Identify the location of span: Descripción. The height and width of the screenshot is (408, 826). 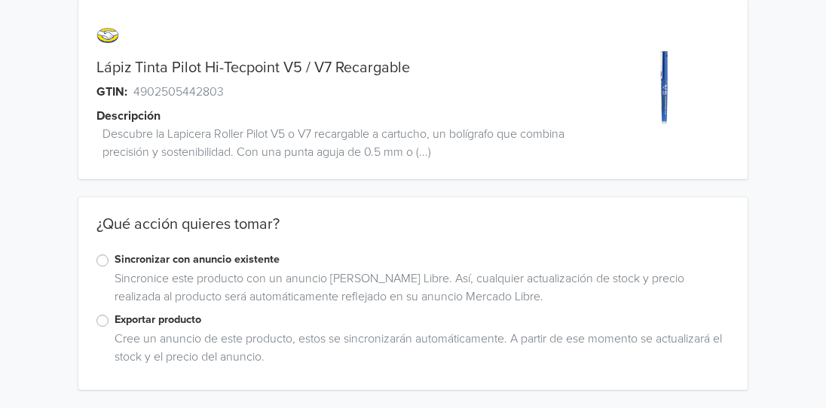
(128, 116).